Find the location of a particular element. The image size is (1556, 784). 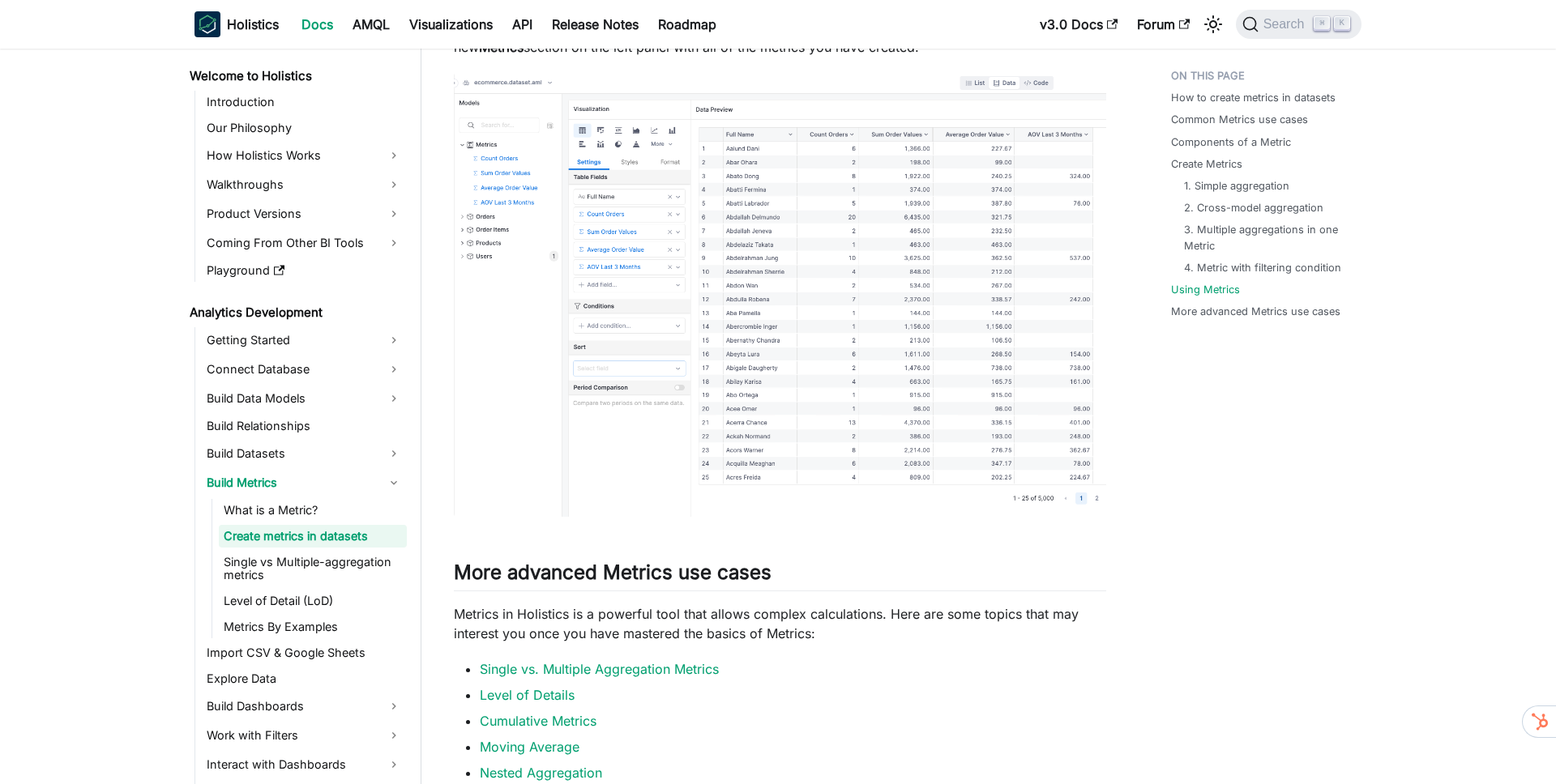

a: Visualizations is located at coordinates (451, 24).